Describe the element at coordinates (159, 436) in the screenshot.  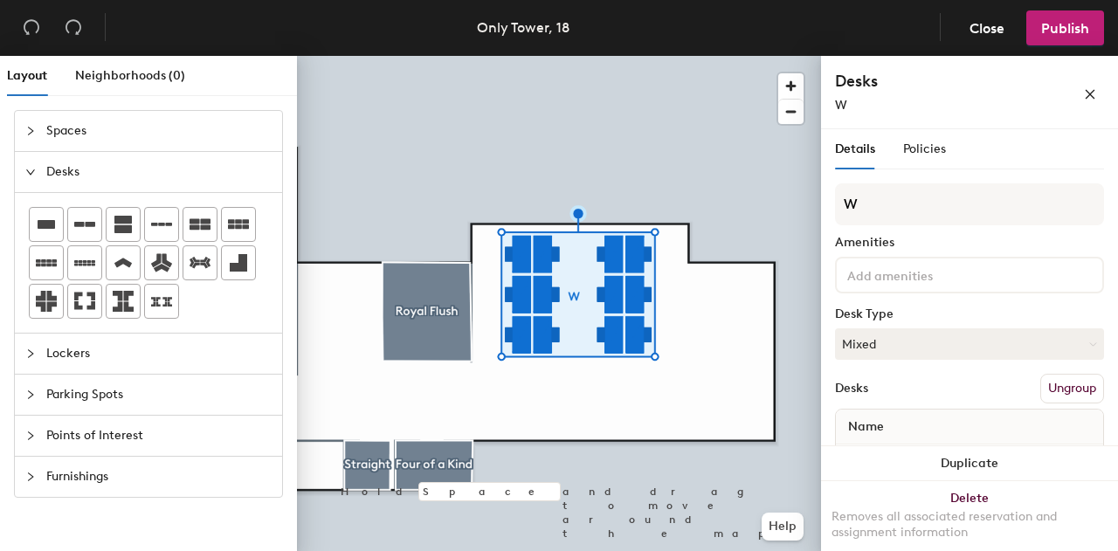
I see `span: Points of Interest` at that location.